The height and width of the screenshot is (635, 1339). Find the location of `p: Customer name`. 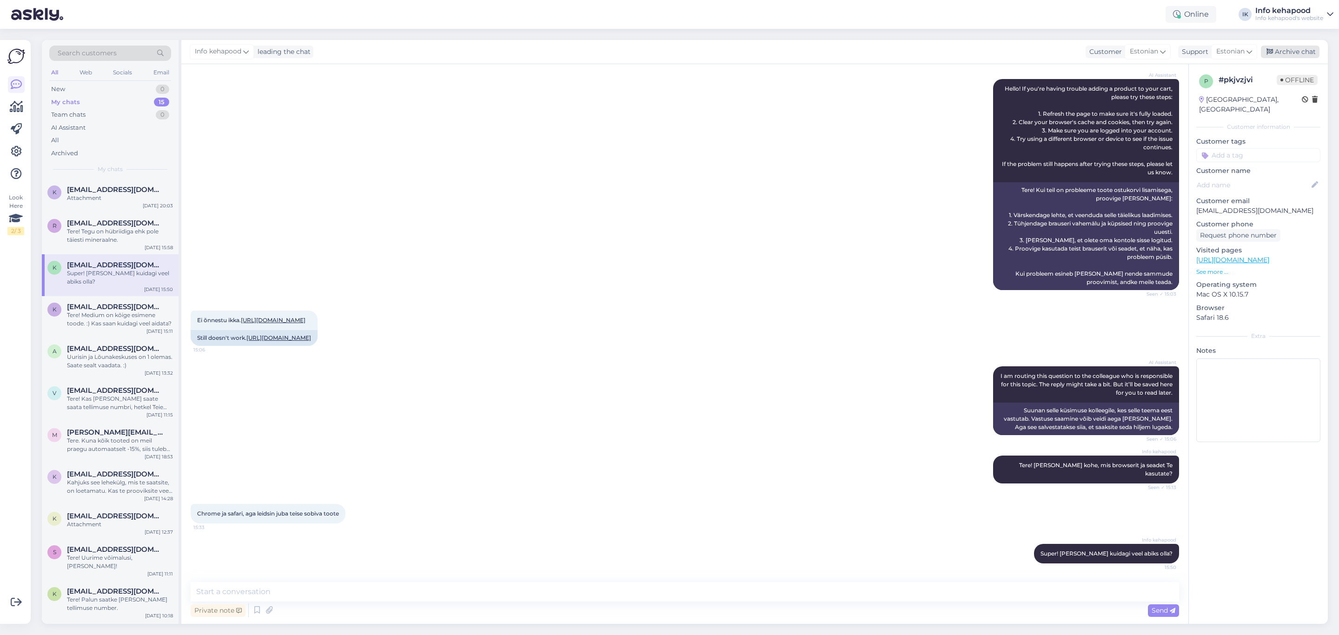

p: Customer name is located at coordinates (1258, 171).